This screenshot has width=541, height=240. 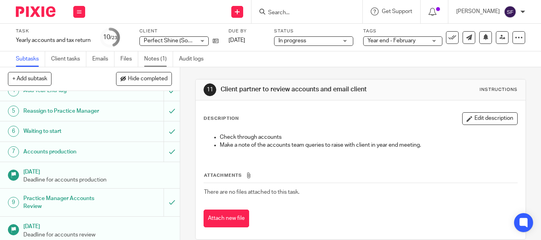 I want to click on span: Hide completed, so click(x=148, y=79).